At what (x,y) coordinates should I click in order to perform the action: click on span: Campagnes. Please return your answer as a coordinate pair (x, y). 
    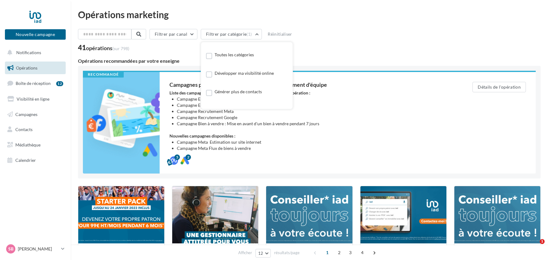
    Looking at the image, I should click on (26, 114).